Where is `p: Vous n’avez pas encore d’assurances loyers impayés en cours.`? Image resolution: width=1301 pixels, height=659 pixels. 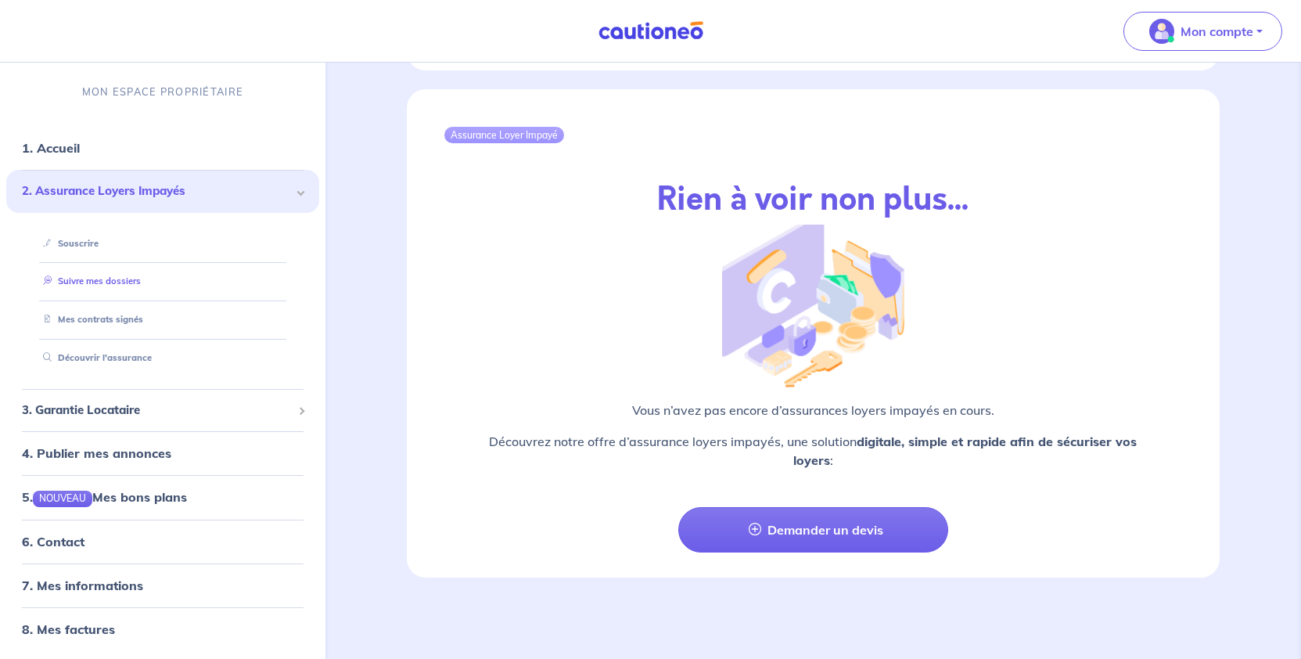
p: Vous n’avez pas encore d’assurances loyers impayés en cours. is located at coordinates (813, 410).